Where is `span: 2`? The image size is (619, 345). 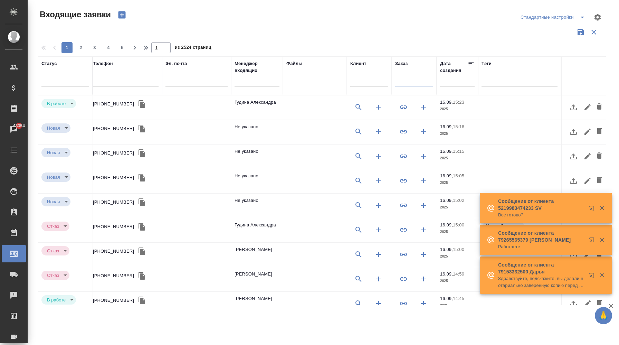 span: 2 is located at coordinates (81, 48).